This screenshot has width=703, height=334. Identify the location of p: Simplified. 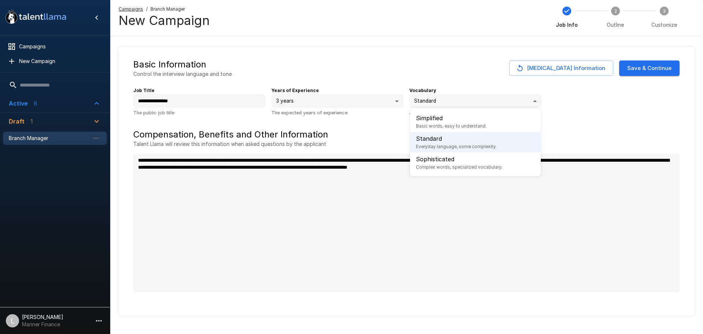
(451, 118).